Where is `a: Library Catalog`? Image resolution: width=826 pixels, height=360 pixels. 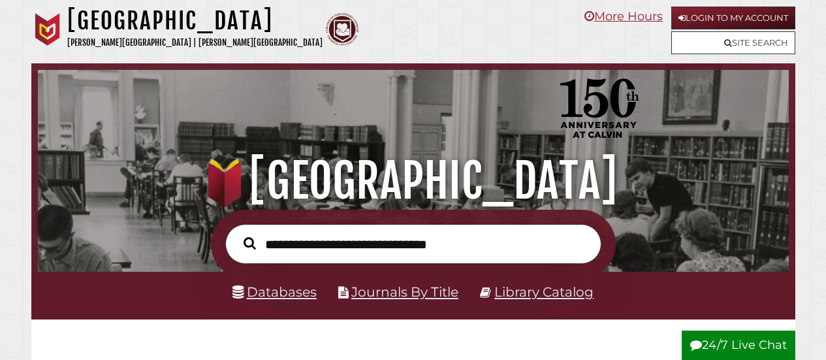
a: Library Catalog is located at coordinates (544, 291).